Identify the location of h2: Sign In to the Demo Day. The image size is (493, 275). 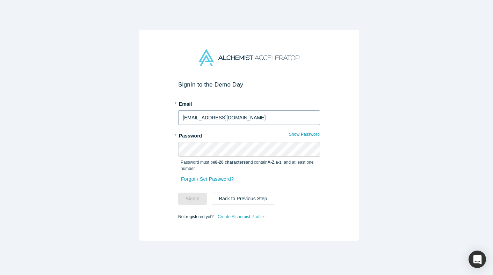
(249, 85).